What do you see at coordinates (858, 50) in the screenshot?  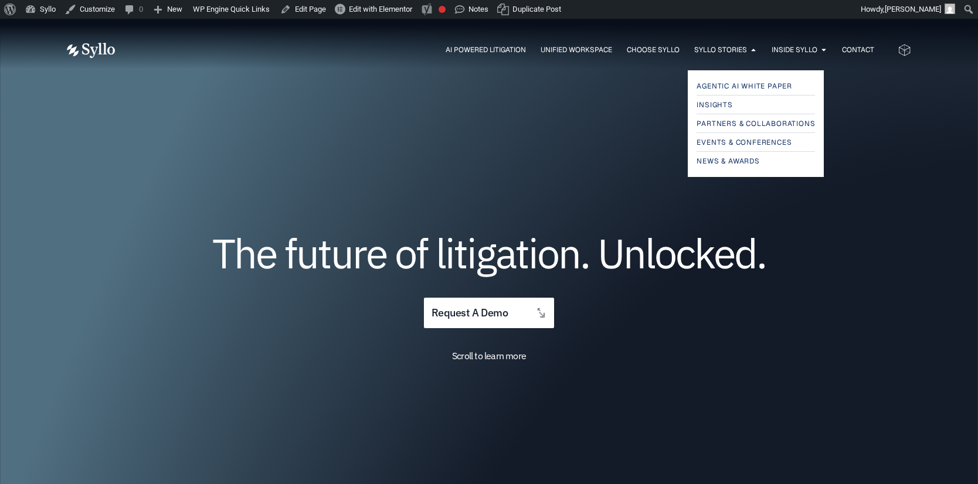 I see `a: Contact` at bounding box center [858, 50].